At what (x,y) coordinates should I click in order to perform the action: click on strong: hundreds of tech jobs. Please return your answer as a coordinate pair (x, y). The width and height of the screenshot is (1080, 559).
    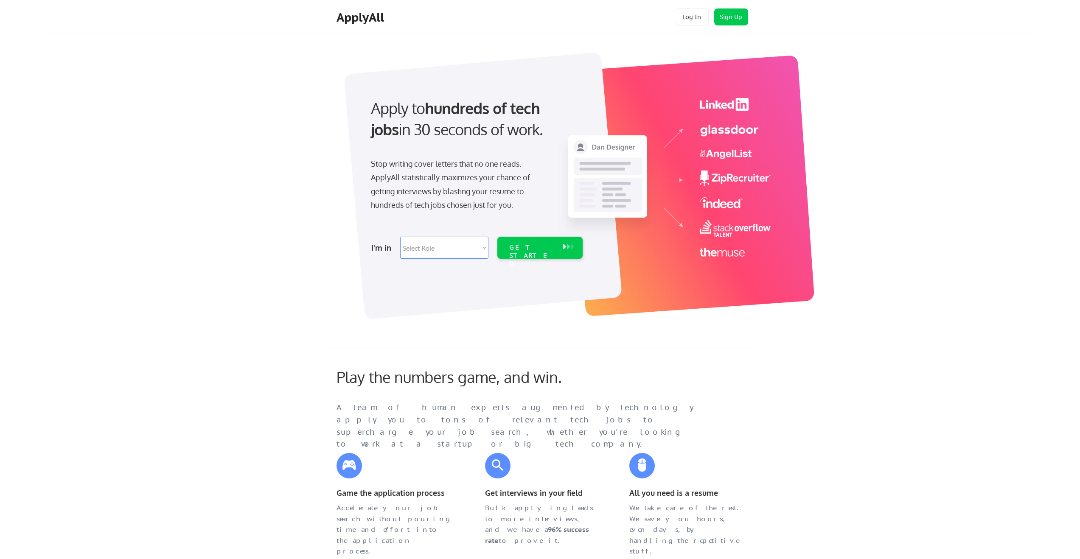
    Looking at the image, I should click on (457, 118).